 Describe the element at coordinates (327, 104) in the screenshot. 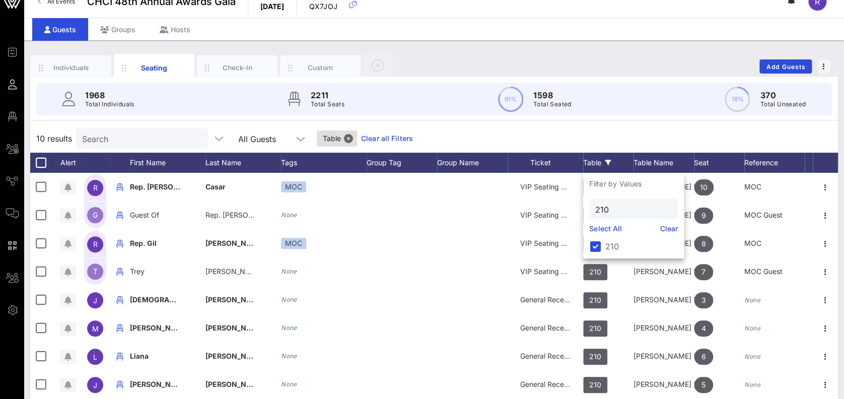

I see `p: Total Seats` at that location.